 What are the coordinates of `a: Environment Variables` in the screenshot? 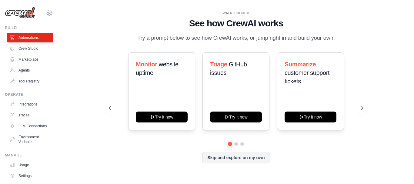 It's located at (30, 139).